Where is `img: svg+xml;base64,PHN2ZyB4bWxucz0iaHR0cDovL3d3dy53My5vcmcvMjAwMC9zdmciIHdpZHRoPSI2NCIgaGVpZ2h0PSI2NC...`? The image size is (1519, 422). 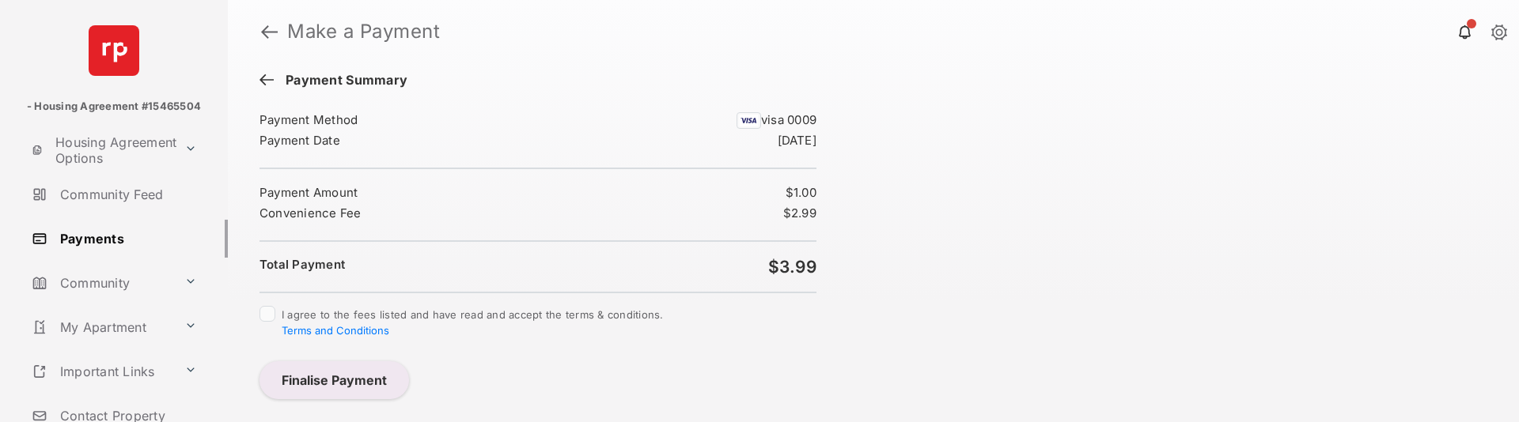
img: svg+xml;base64,PHN2ZyB4bWxucz0iaHR0cDovL3d3dy53My5vcmcvMjAwMC9zdmciIHdpZHRoPSI2NCIgaGVpZ2h0PSI2NC... is located at coordinates (114, 51).